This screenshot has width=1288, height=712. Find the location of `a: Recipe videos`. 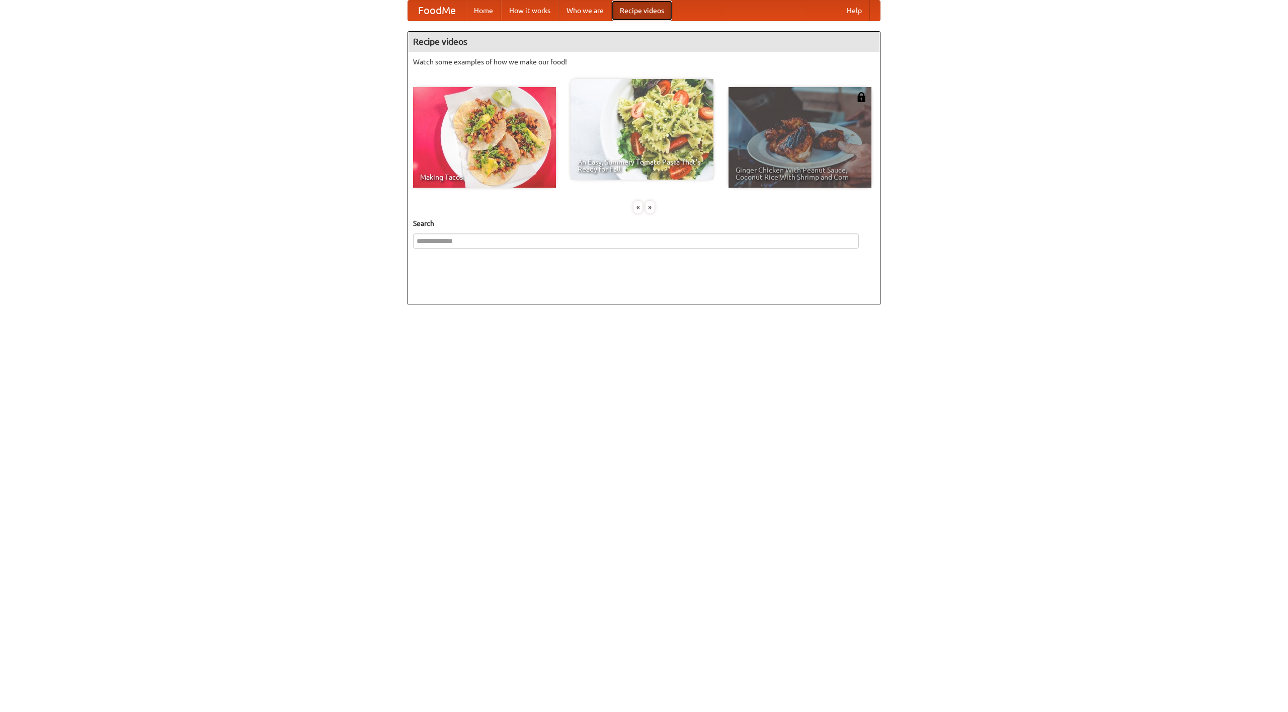

a: Recipe videos is located at coordinates (642, 11).